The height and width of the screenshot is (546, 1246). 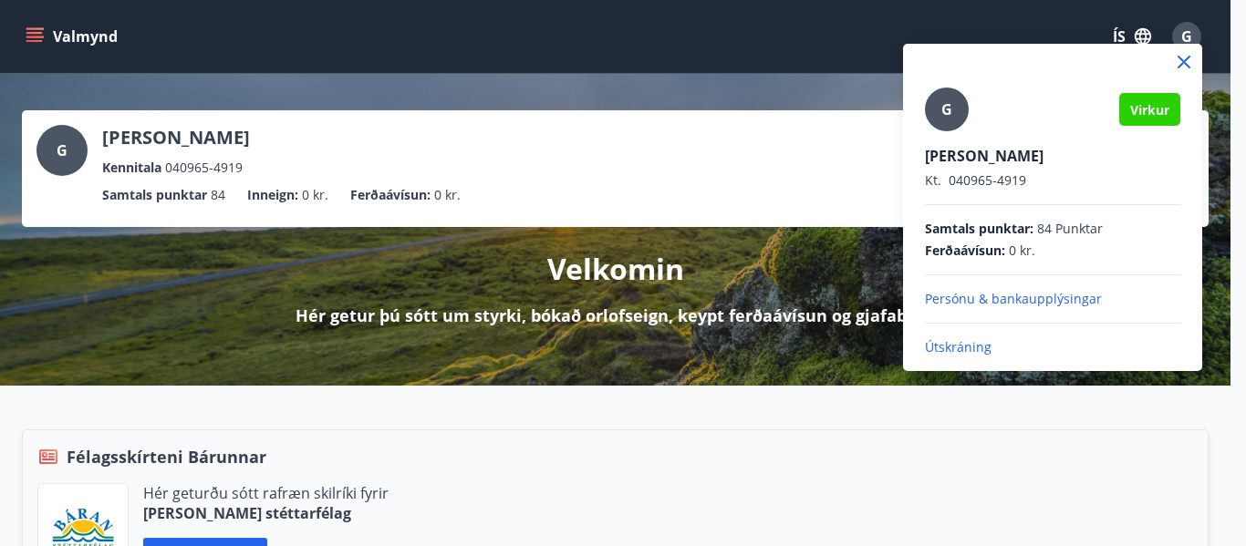 I want to click on span: 0 kr., so click(x=1022, y=251).